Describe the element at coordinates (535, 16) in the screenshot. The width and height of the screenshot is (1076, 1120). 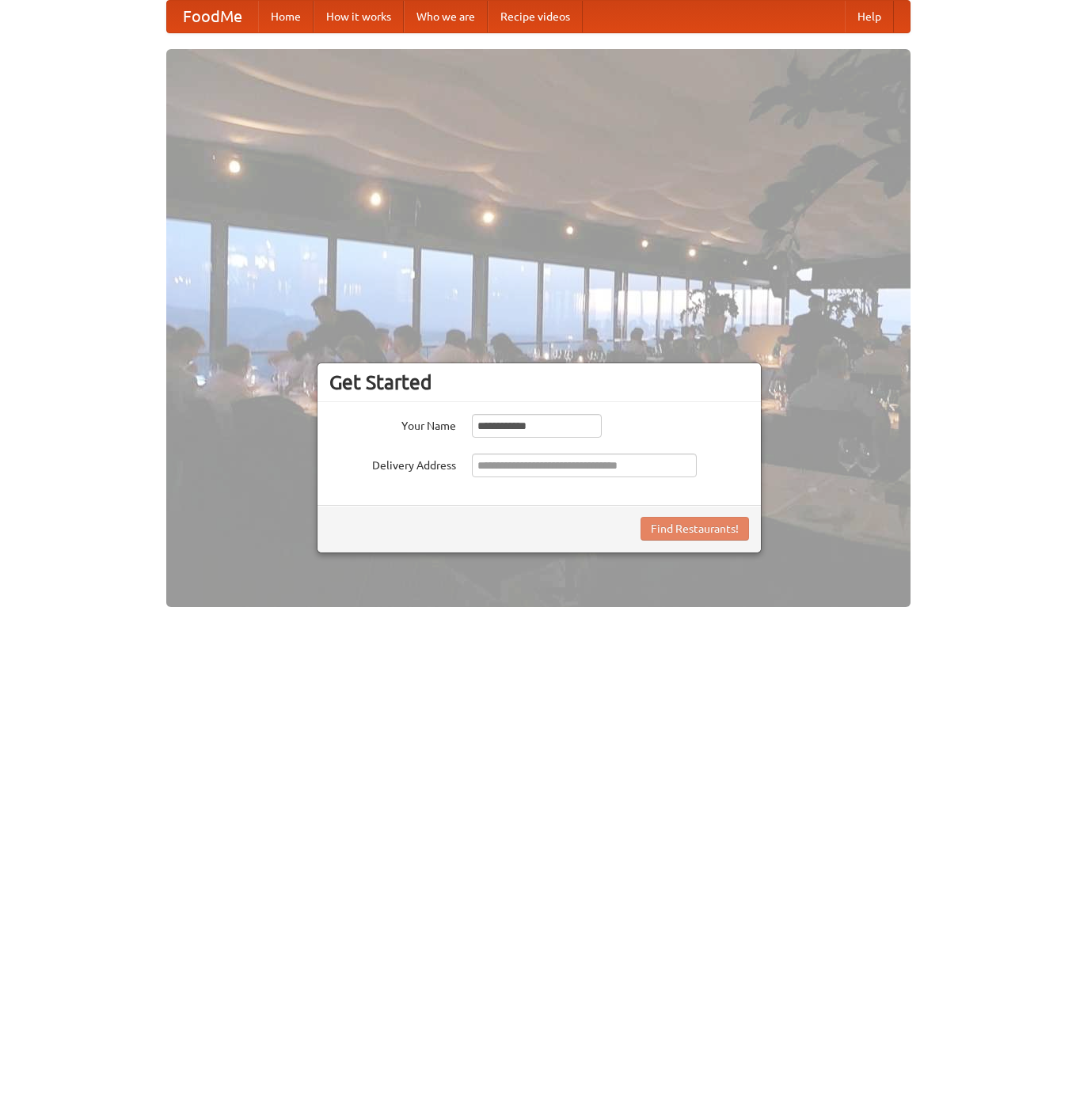
I see `a: Recipe videos` at that location.